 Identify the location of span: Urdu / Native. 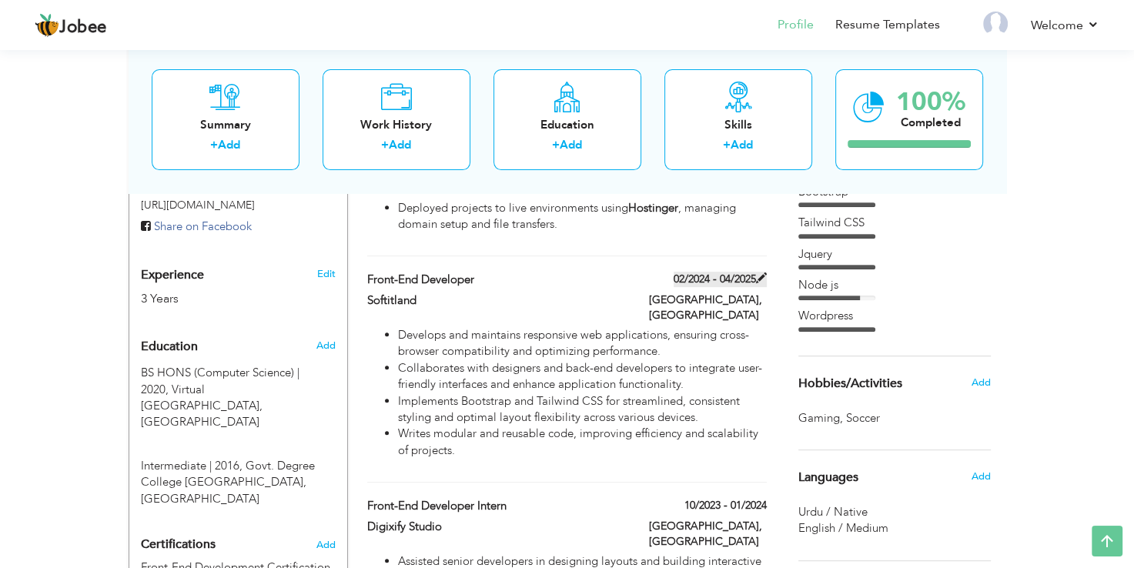
(833, 512).